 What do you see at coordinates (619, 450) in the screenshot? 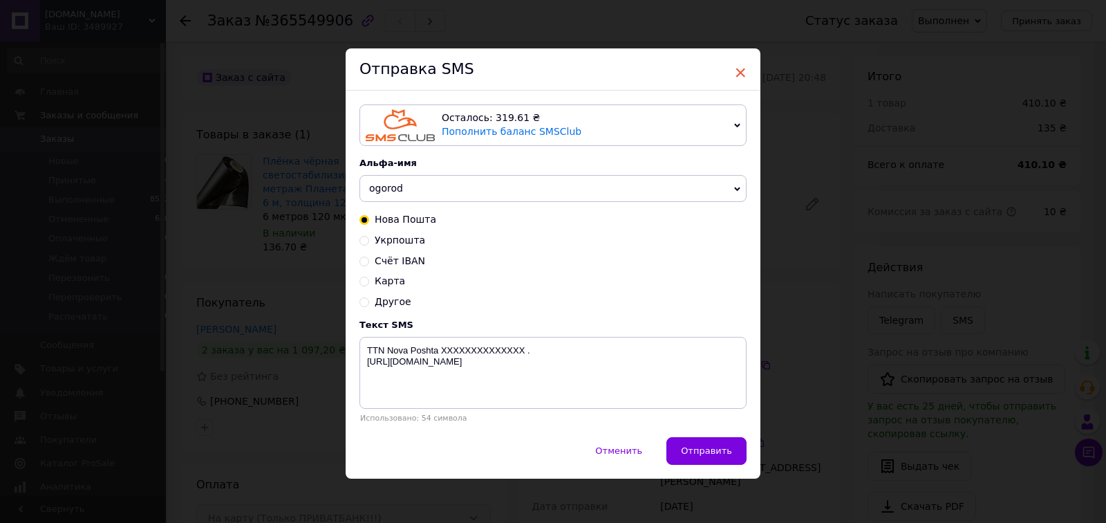
I see `span: Отменить` at bounding box center [619, 450].